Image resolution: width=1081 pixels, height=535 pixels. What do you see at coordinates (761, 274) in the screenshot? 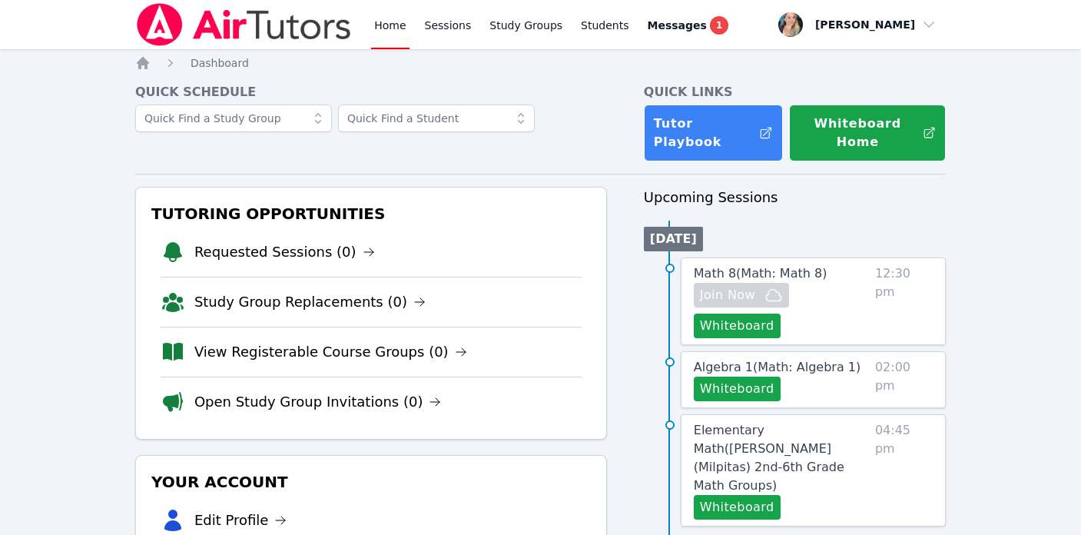
I see `a: Math 8(Math: Math 8)` at bounding box center [761, 274].